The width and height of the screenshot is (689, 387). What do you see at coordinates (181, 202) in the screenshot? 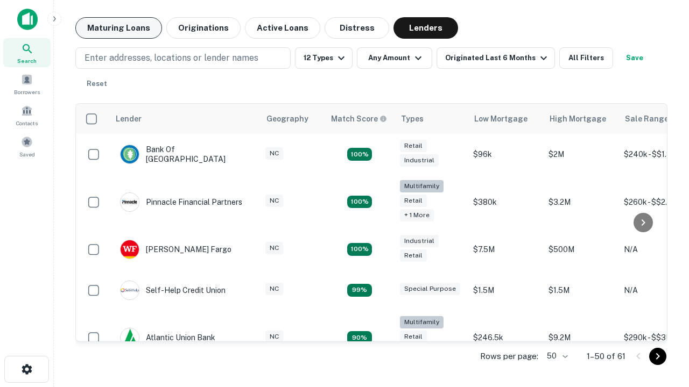
I see `div: Pinnacle Financial Partners` at bounding box center [181, 202].